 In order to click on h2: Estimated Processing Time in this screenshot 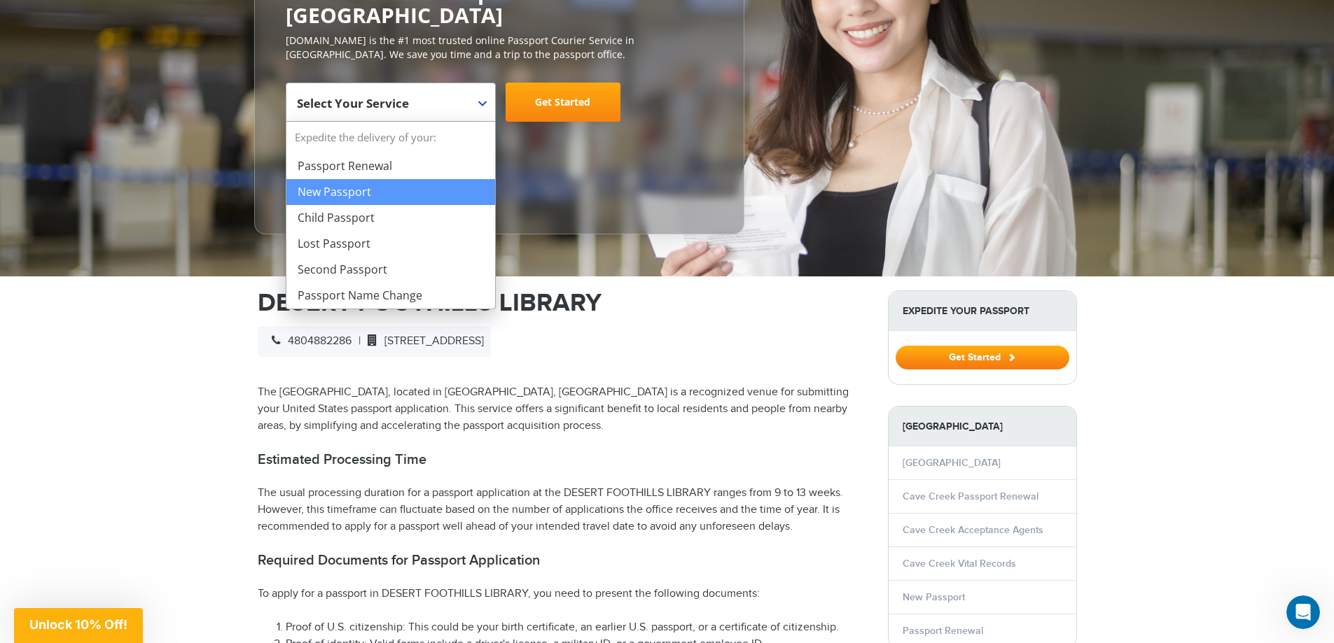, I will do `click(562, 460)`.